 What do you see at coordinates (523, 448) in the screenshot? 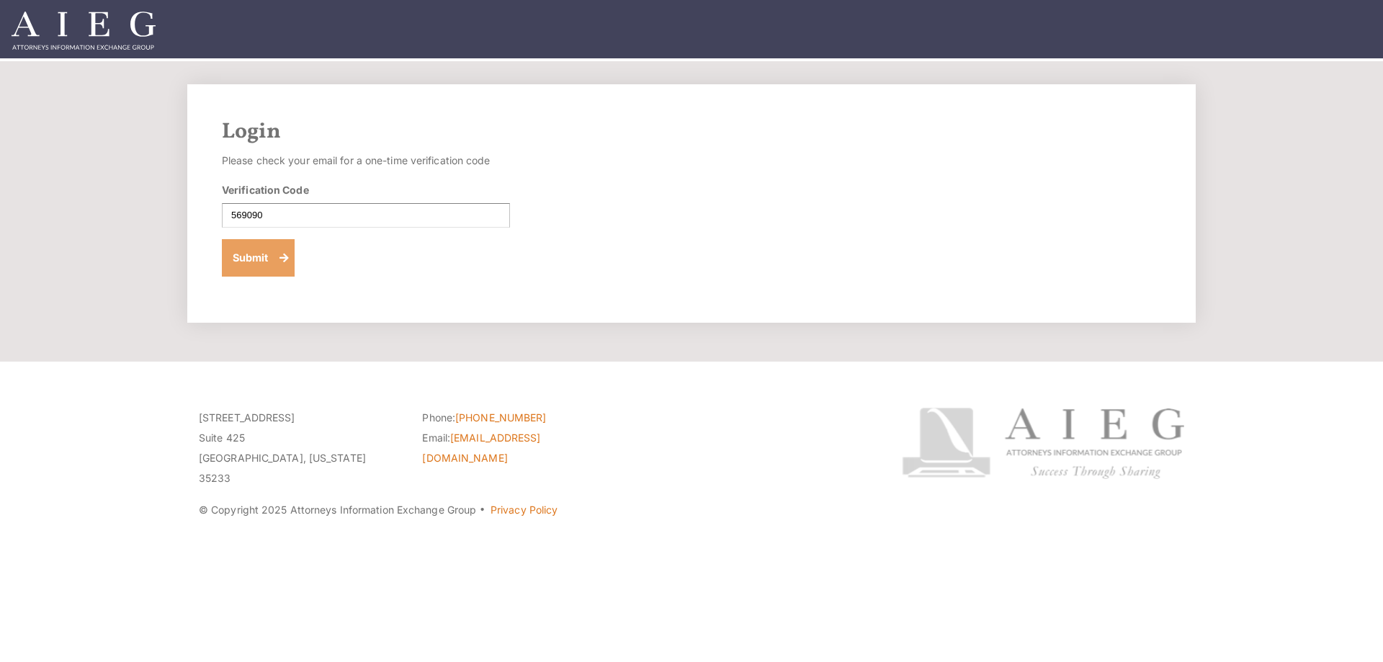
I see `li: Email:` at bounding box center [523, 448].